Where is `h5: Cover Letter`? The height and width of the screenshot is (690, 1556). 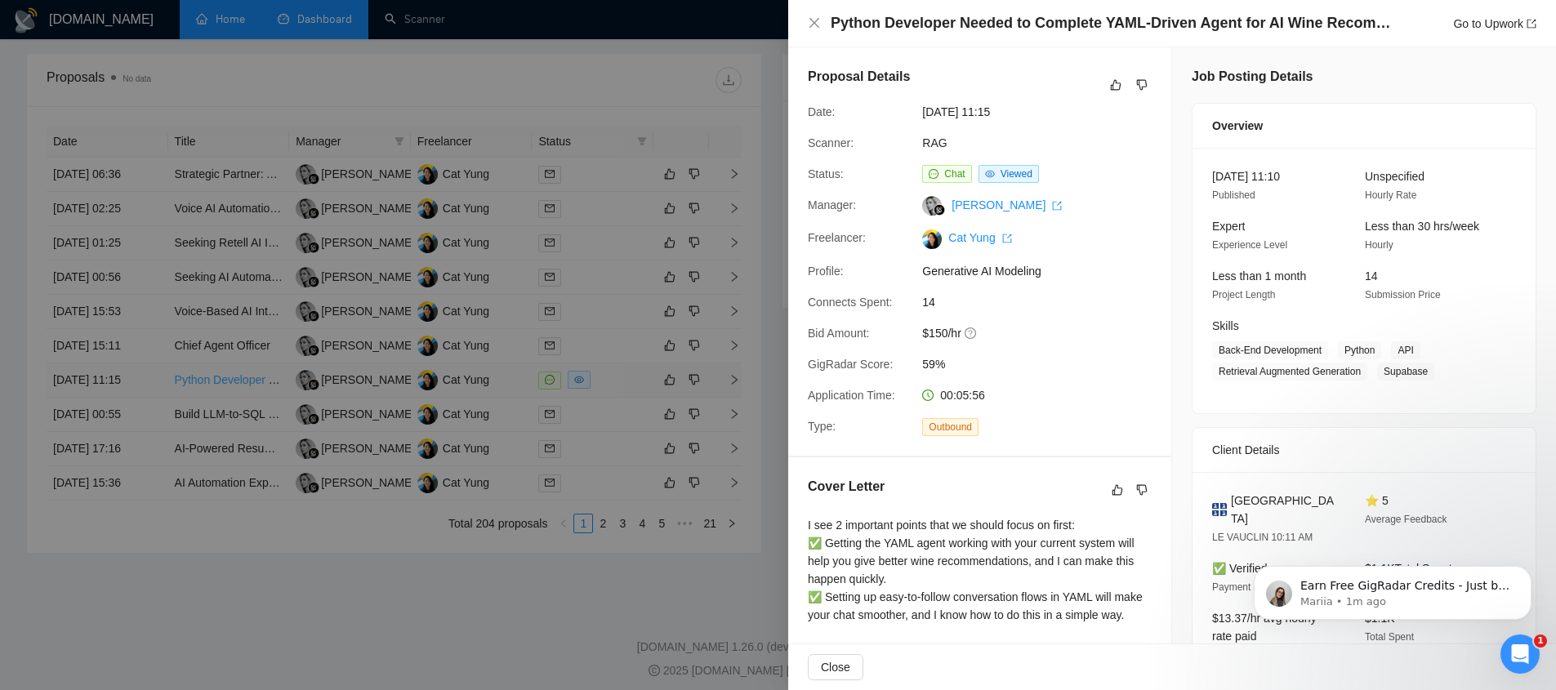 h5: Cover Letter is located at coordinates (846, 487).